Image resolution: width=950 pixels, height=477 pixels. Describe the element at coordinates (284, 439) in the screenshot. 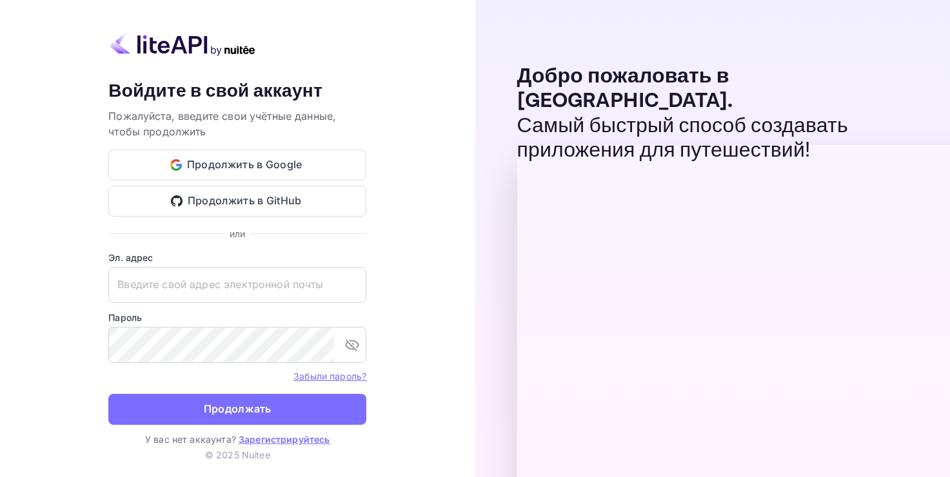

I see `a: Зарегистрируйтесь` at that location.